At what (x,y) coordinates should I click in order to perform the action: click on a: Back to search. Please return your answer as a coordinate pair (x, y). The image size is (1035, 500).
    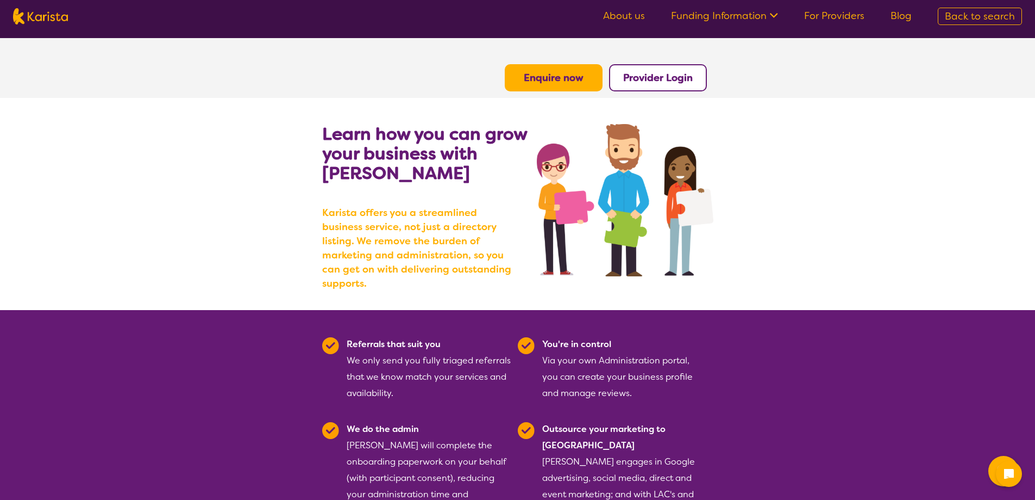
    Looking at the image, I should click on (980, 16).